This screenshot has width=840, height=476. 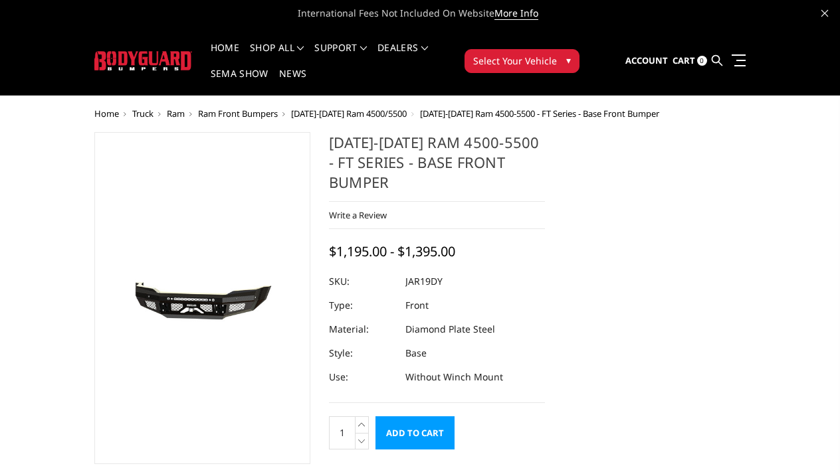 I want to click on span: Ram, so click(x=175, y=114).